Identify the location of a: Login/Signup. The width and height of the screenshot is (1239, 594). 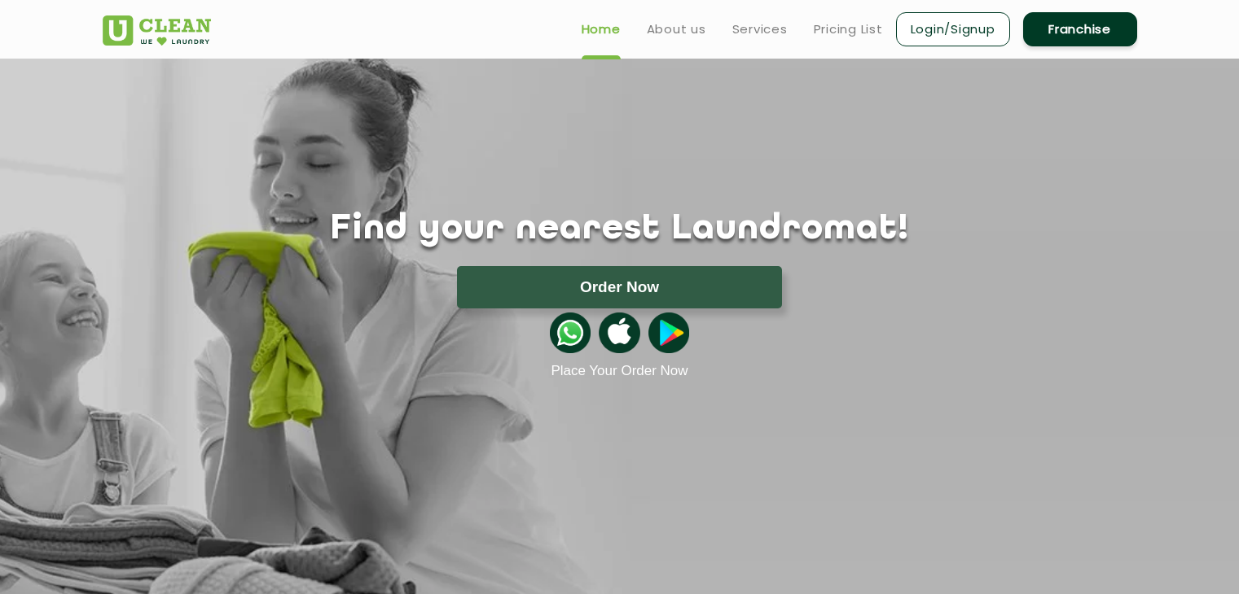
(953, 29).